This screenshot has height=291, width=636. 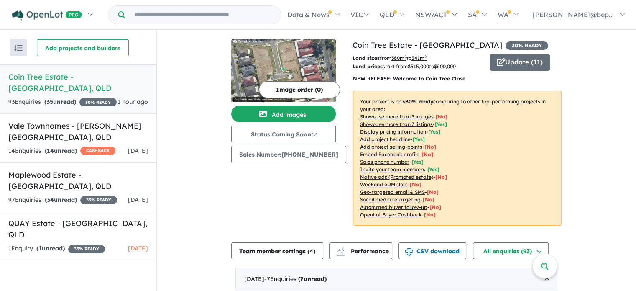 I want to click on img: sort.svg, so click(x=18, y=48).